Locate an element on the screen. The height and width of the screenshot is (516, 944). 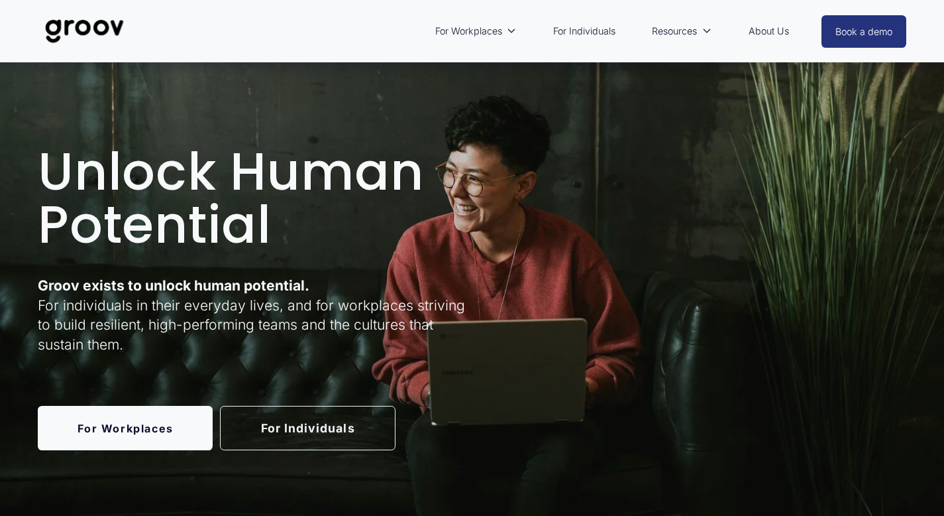
strong: Groov exists to unlock human potential. is located at coordinates (174, 285).